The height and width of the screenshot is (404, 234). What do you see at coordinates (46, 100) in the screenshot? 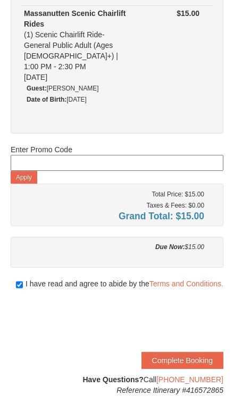
I see `strong: Date of Birth:` at bounding box center [46, 100].